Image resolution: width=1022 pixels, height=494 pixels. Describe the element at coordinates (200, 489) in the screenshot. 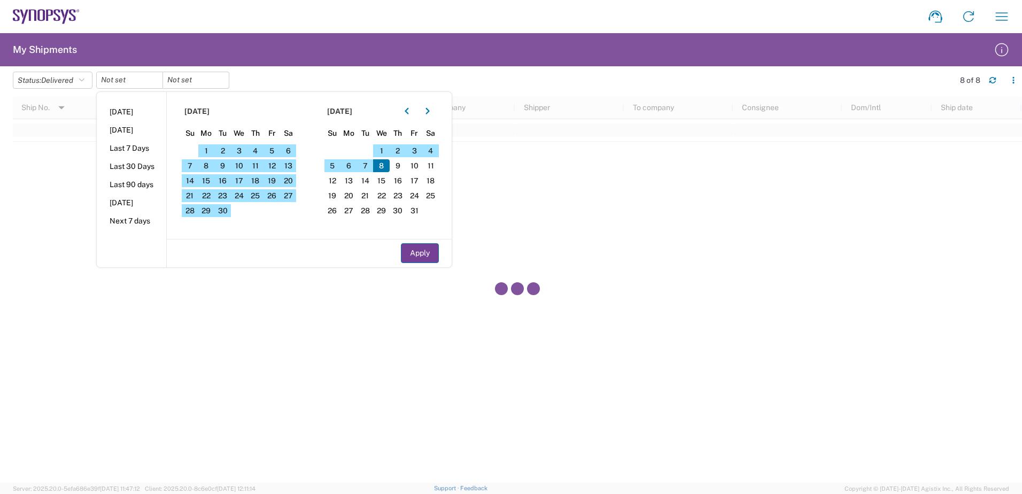

I see `span: Client: 2025.20.0-8c6e0cf` at that location.